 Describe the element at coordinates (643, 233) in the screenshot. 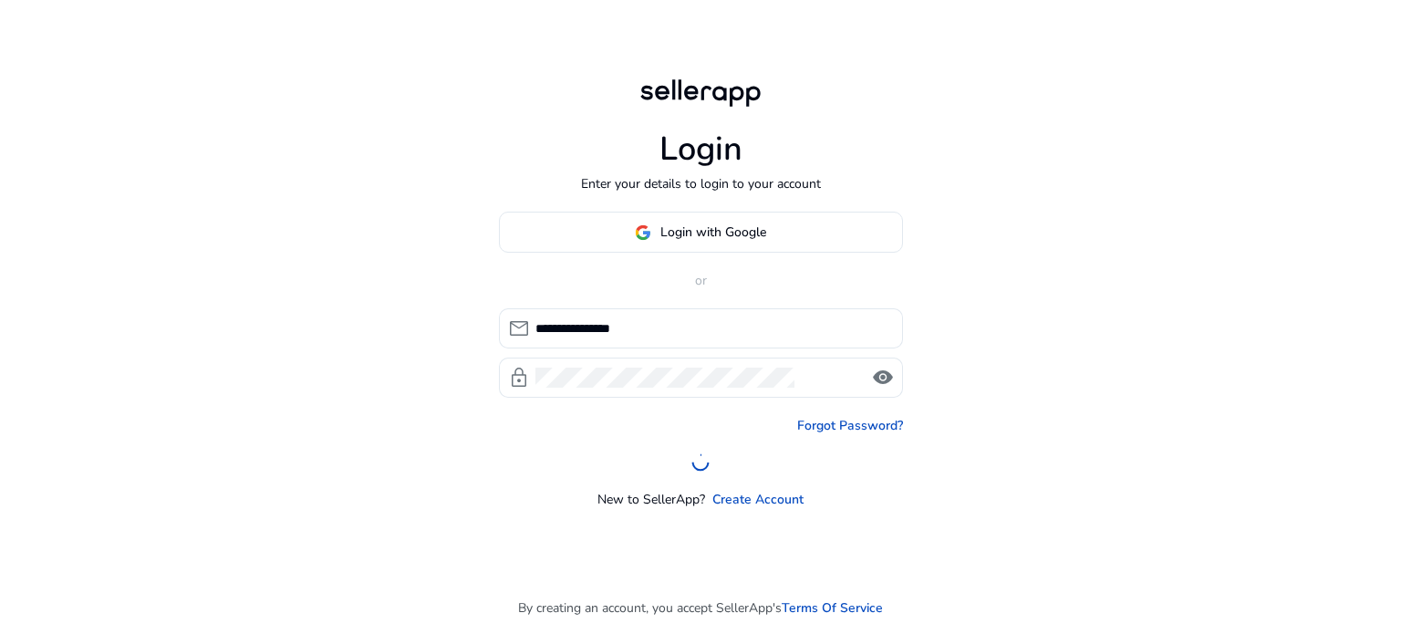

I see `img: google-logo.svg` at that location.